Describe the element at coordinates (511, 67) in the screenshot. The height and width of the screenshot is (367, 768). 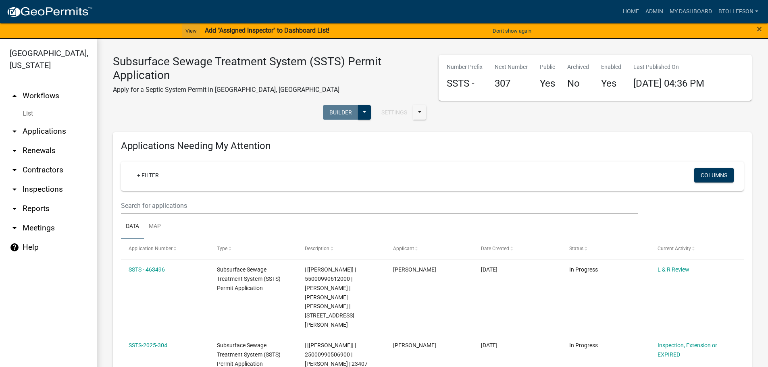
I see `p: Next Number` at that location.